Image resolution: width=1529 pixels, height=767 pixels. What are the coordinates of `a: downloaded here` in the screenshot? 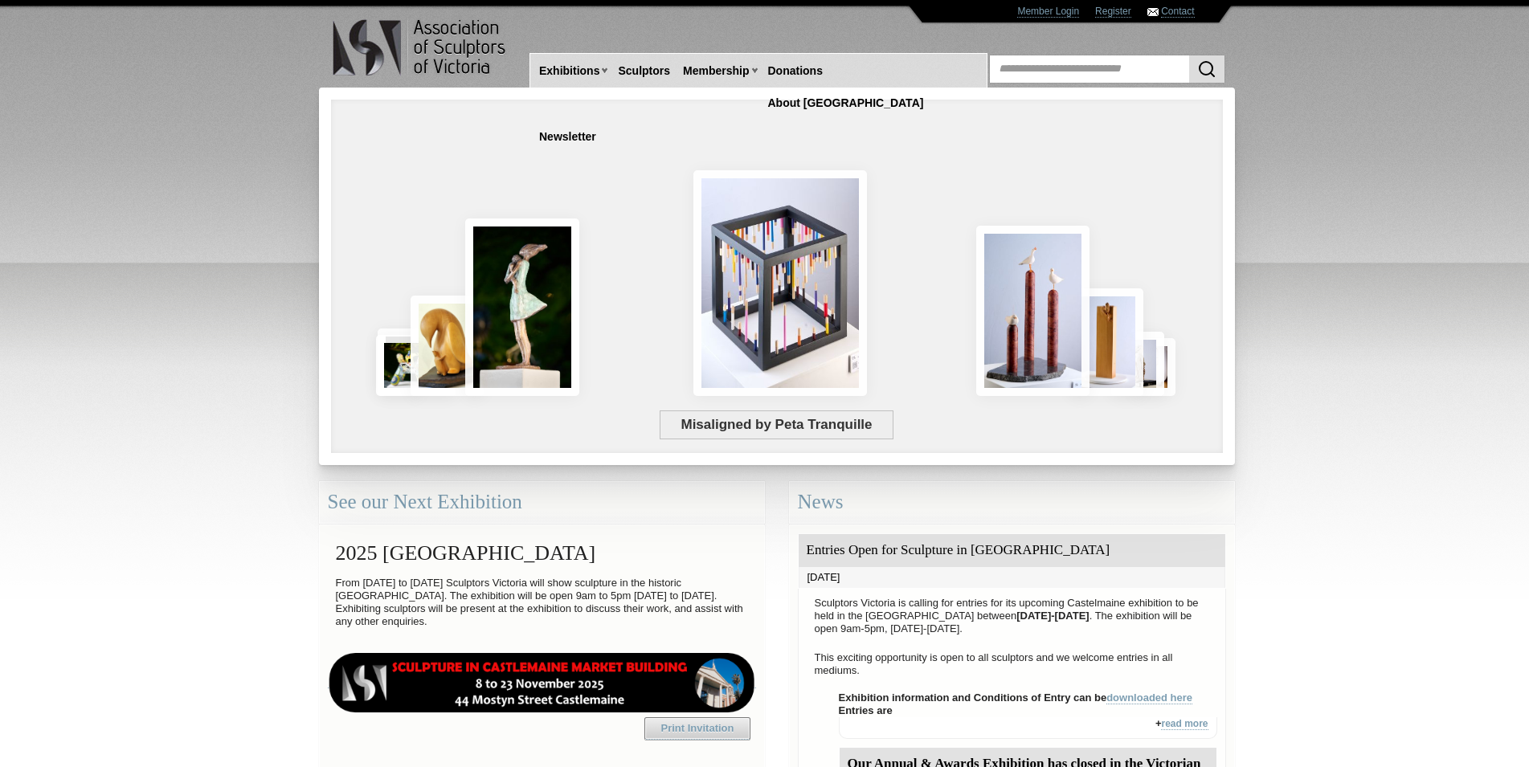 It's located at (1149, 698).